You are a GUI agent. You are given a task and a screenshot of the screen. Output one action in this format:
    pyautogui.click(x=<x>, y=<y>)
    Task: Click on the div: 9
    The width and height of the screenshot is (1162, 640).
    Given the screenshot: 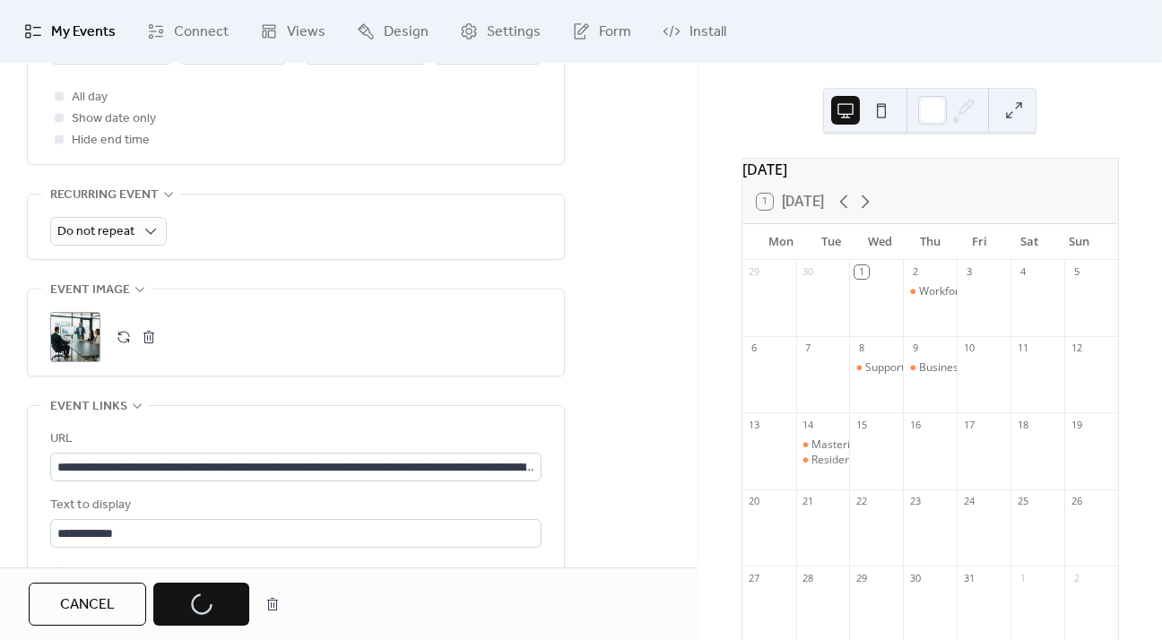 What is the action you would take?
    pyautogui.click(x=915, y=348)
    